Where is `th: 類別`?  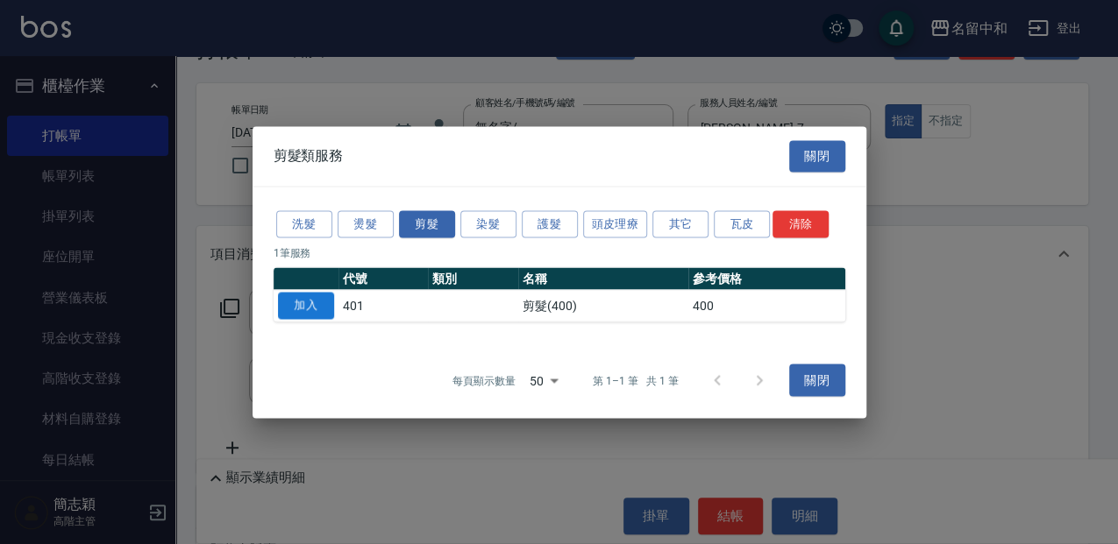 th: 類別 is located at coordinates (473, 279).